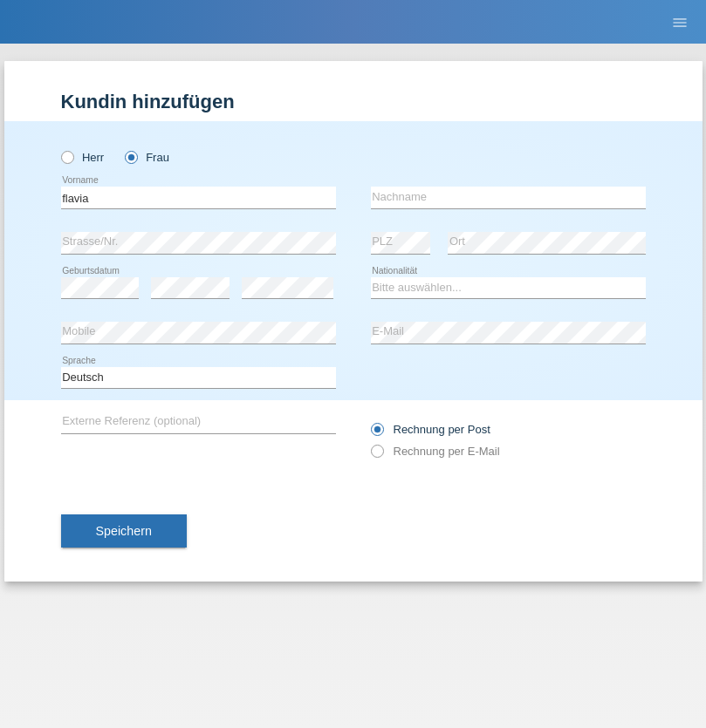 The height and width of the screenshot is (728, 706). I want to click on label: Rechnung per Post, so click(430, 429).